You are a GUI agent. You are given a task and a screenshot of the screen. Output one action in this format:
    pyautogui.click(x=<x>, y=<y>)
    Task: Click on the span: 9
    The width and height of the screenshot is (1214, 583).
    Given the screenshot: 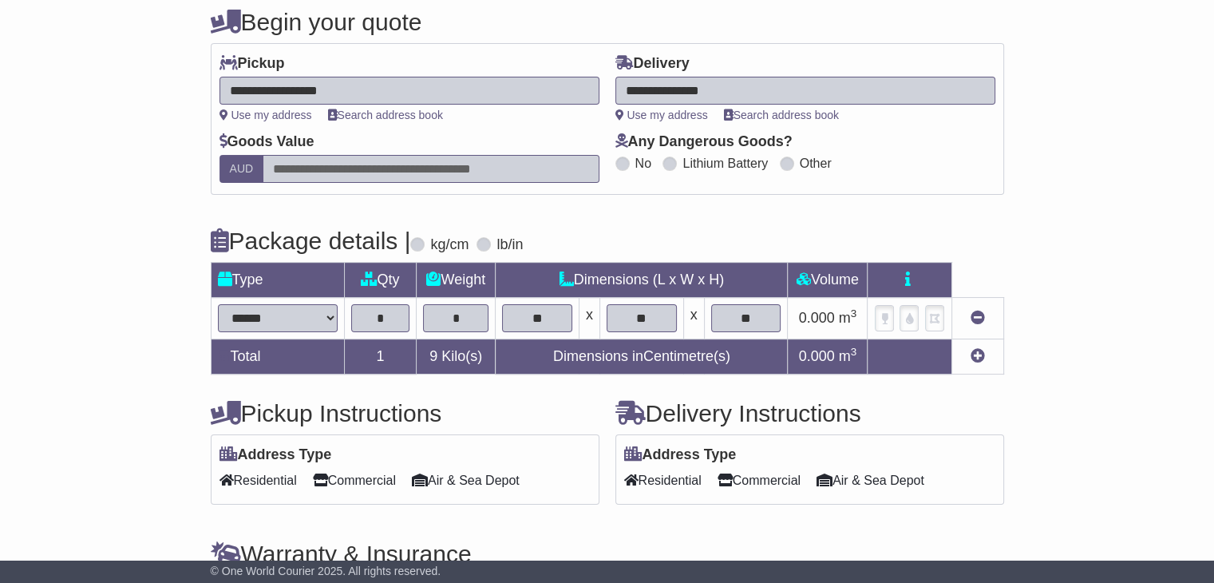 What is the action you would take?
    pyautogui.click(x=434, y=356)
    